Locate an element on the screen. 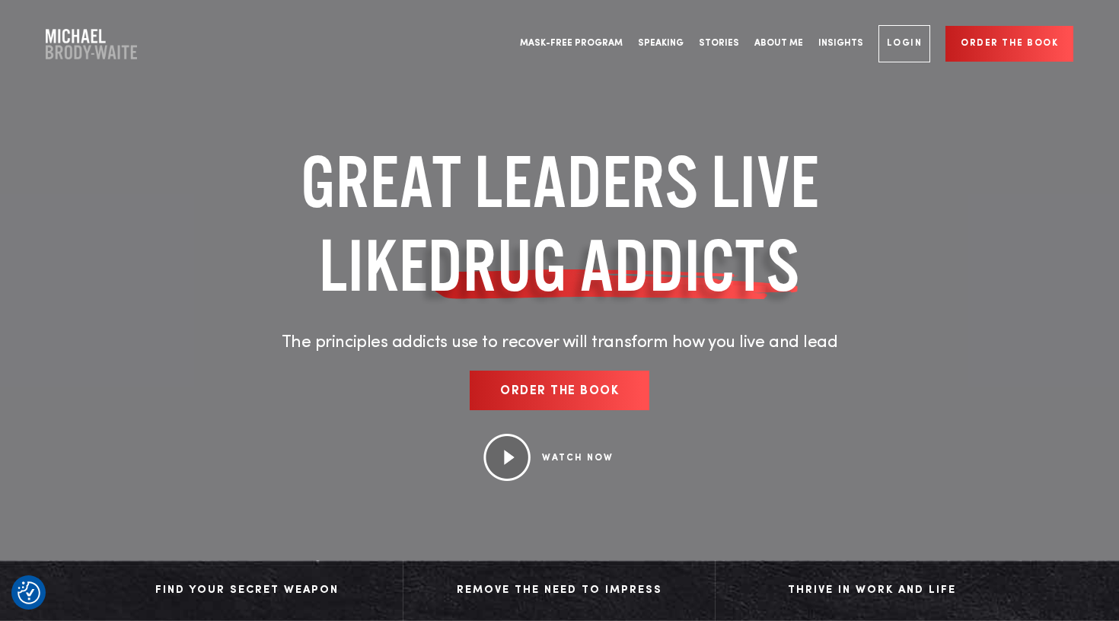 The height and width of the screenshot is (621, 1119). a: Insights is located at coordinates (841, 43).